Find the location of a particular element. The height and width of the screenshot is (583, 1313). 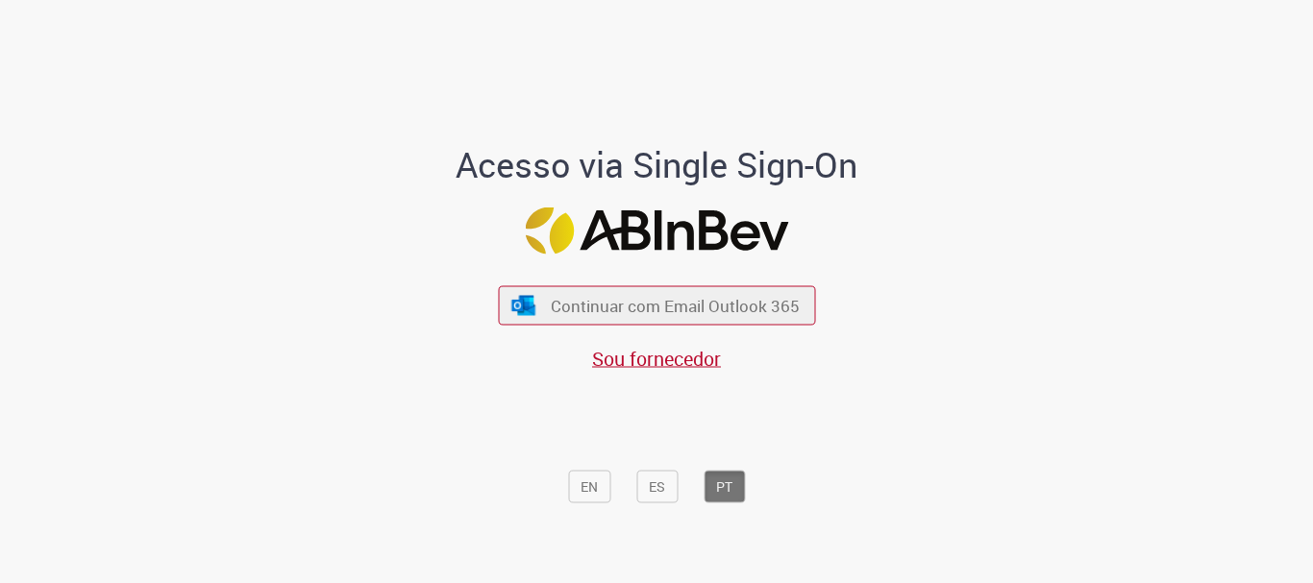

img: ícone Azure/Microsoft 360 is located at coordinates (524, 305).